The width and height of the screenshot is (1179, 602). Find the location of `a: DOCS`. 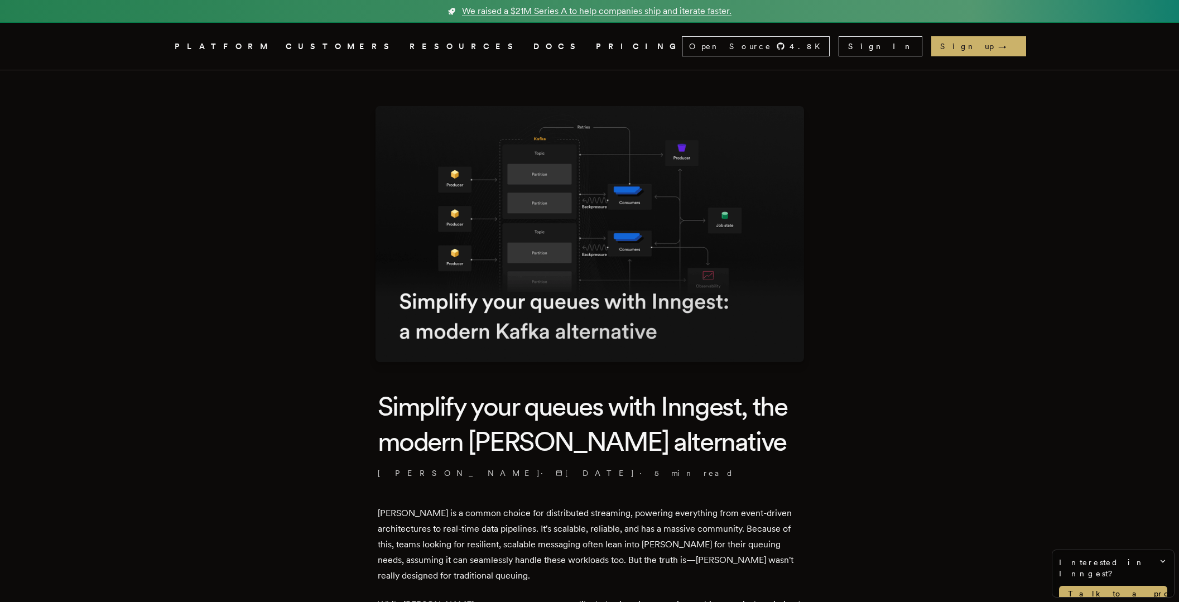

a: DOCS is located at coordinates (558, 46).